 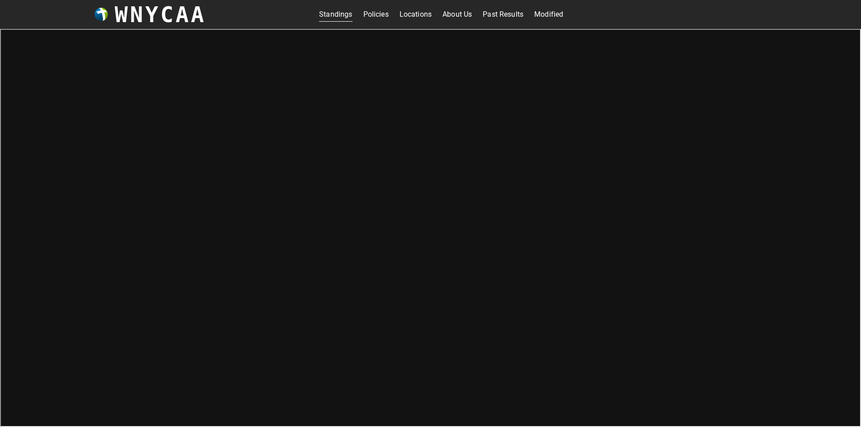 What do you see at coordinates (101, 14) in the screenshot?
I see `img: wnycaaBall.png` at bounding box center [101, 14].